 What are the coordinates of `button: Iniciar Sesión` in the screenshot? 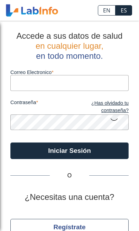 It's located at (70, 151).